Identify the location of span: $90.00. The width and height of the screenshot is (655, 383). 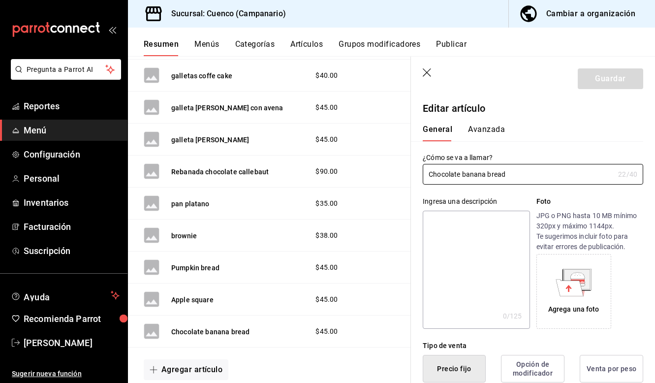
(326, 171).